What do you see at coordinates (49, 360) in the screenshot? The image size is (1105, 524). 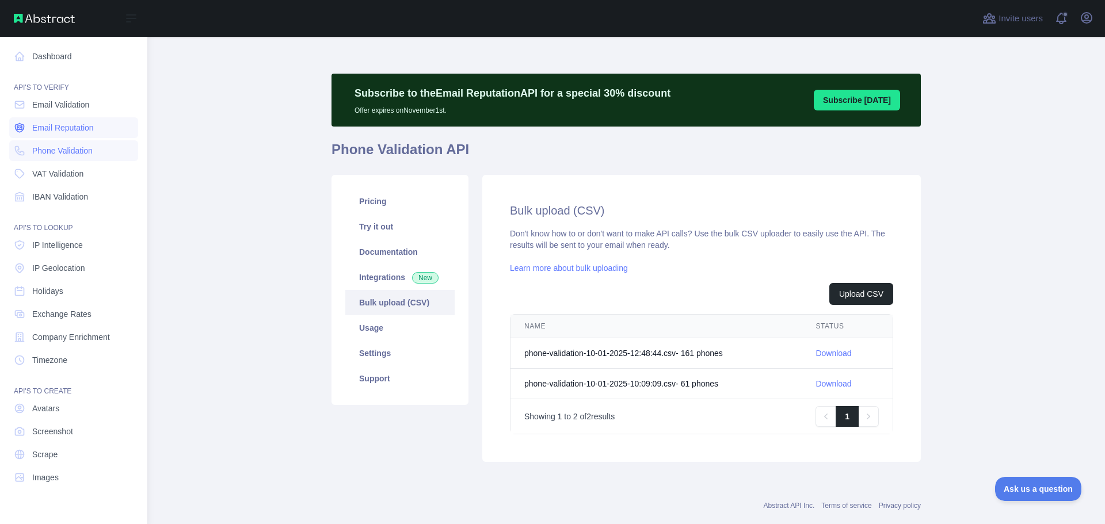 I see `span: Timezone` at bounding box center [49, 360].